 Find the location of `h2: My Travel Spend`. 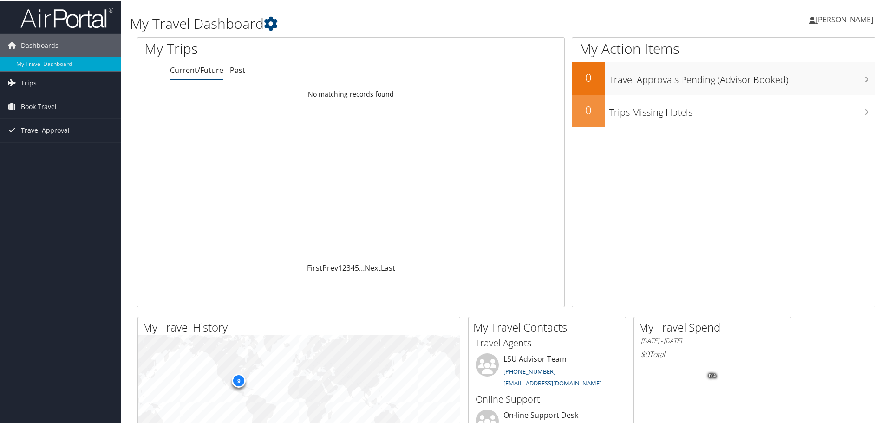

h2: My Travel Spend is located at coordinates (715, 327).